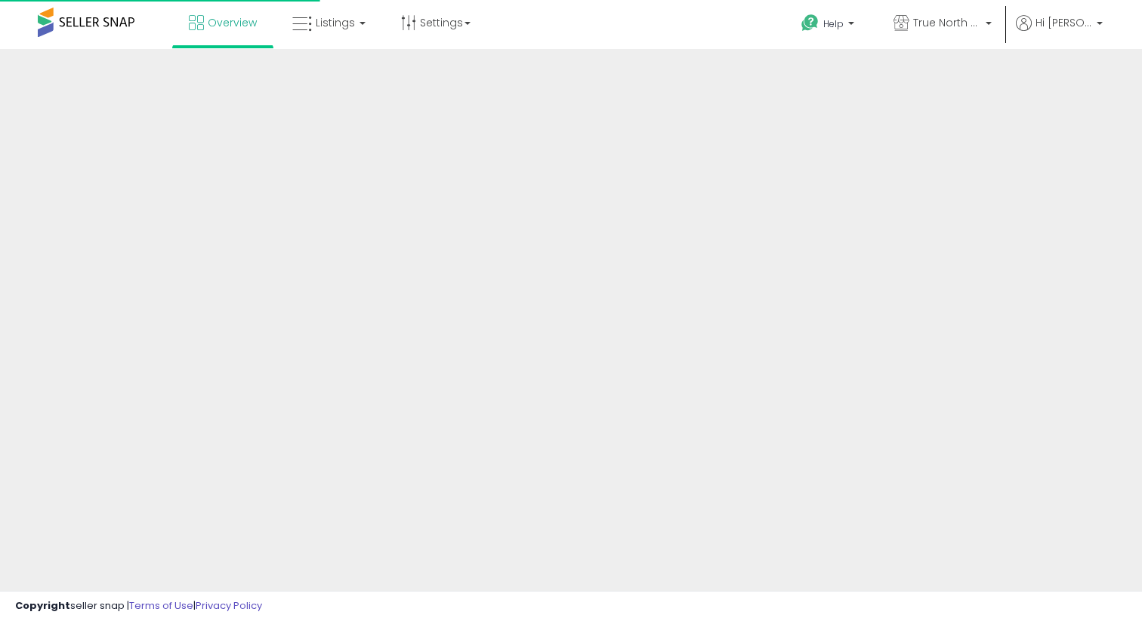 The height and width of the screenshot is (621, 1142). Describe the element at coordinates (229, 606) in the screenshot. I see `a: Privacy Policy` at that location.